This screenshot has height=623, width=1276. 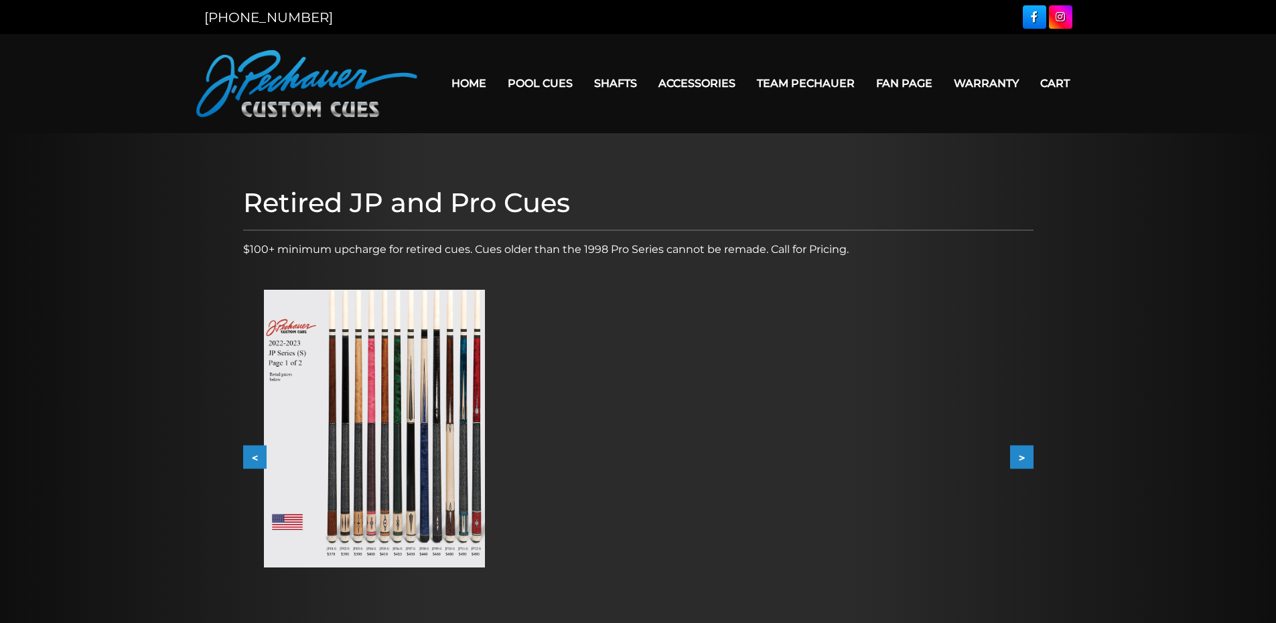 I want to click on p: $100+ minimum upcharge for retired cues. Cues older than the 1998 Pro Series cannot be remade. Ca..., so click(x=638, y=250).